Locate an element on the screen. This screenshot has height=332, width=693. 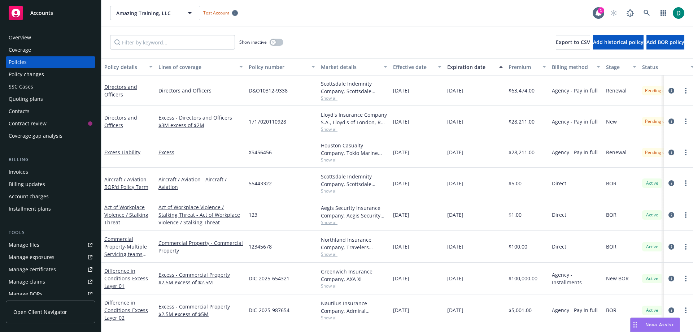
span: Add BOR policy is located at coordinates (665, 42).